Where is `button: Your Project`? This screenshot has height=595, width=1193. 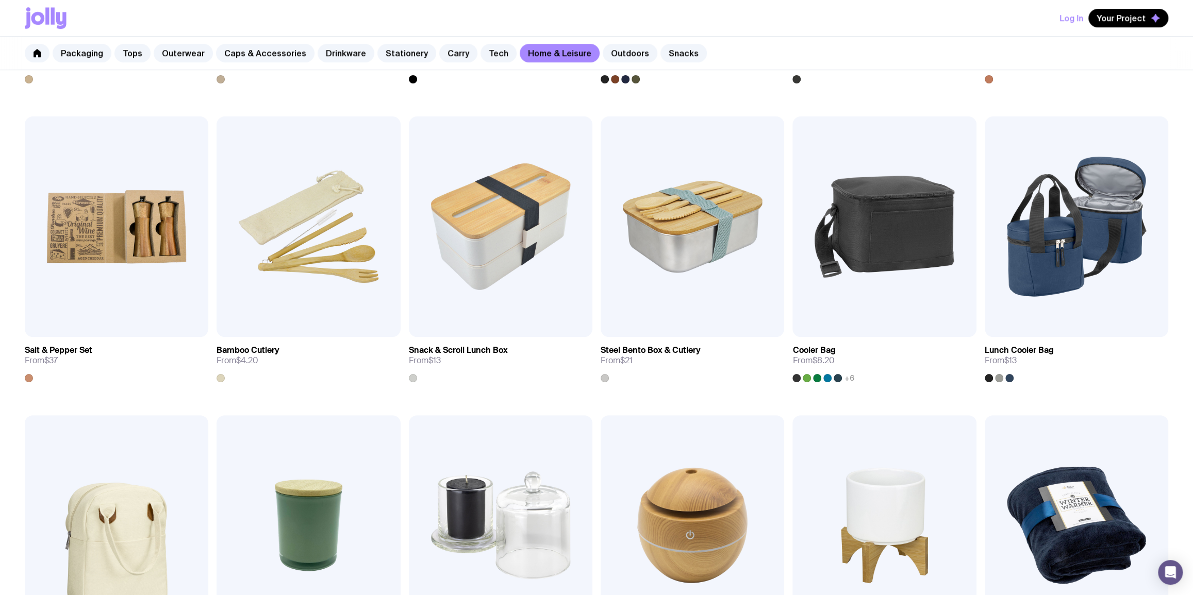
button: Your Project is located at coordinates (1128, 18).